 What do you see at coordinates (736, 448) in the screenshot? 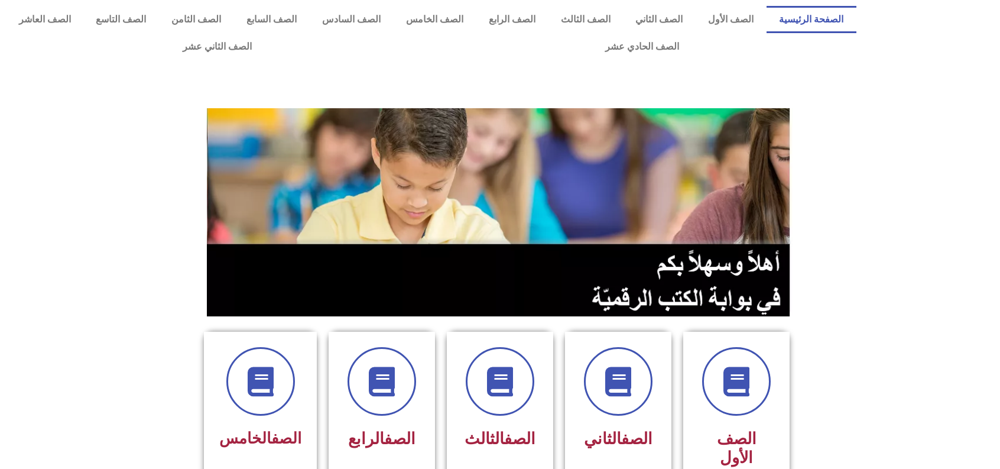
I see `span: الصف الأول` at bounding box center [736, 448].